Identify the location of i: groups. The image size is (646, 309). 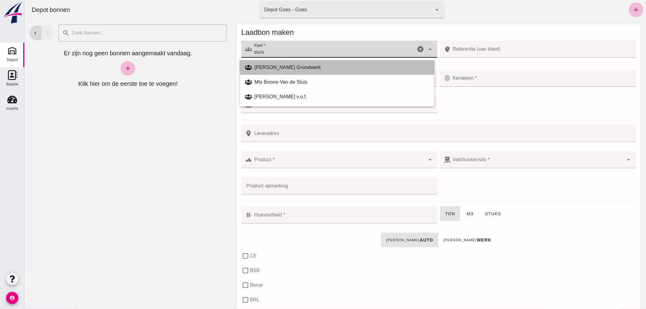
(224, 49).